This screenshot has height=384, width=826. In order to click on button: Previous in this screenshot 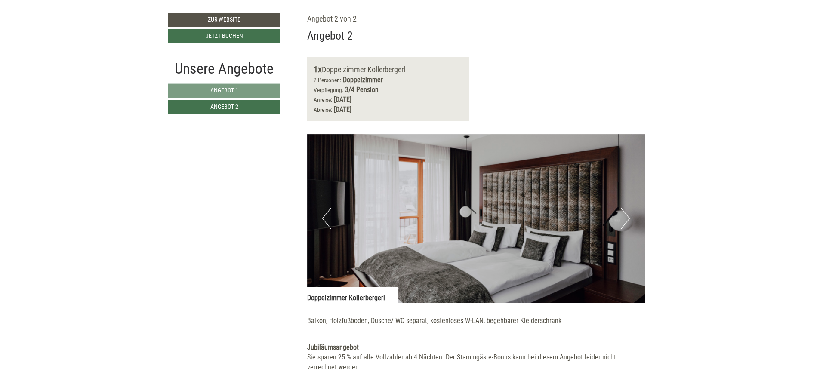, I will do `click(326, 218)`.